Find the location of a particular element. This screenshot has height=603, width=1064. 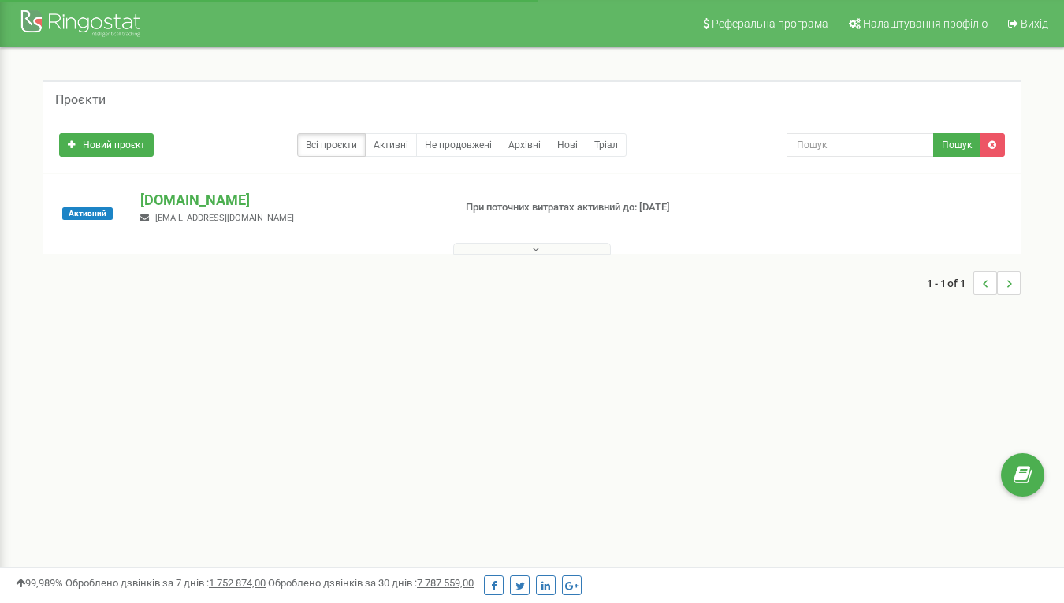

span: 1 - 1 of 1 is located at coordinates (950, 283).